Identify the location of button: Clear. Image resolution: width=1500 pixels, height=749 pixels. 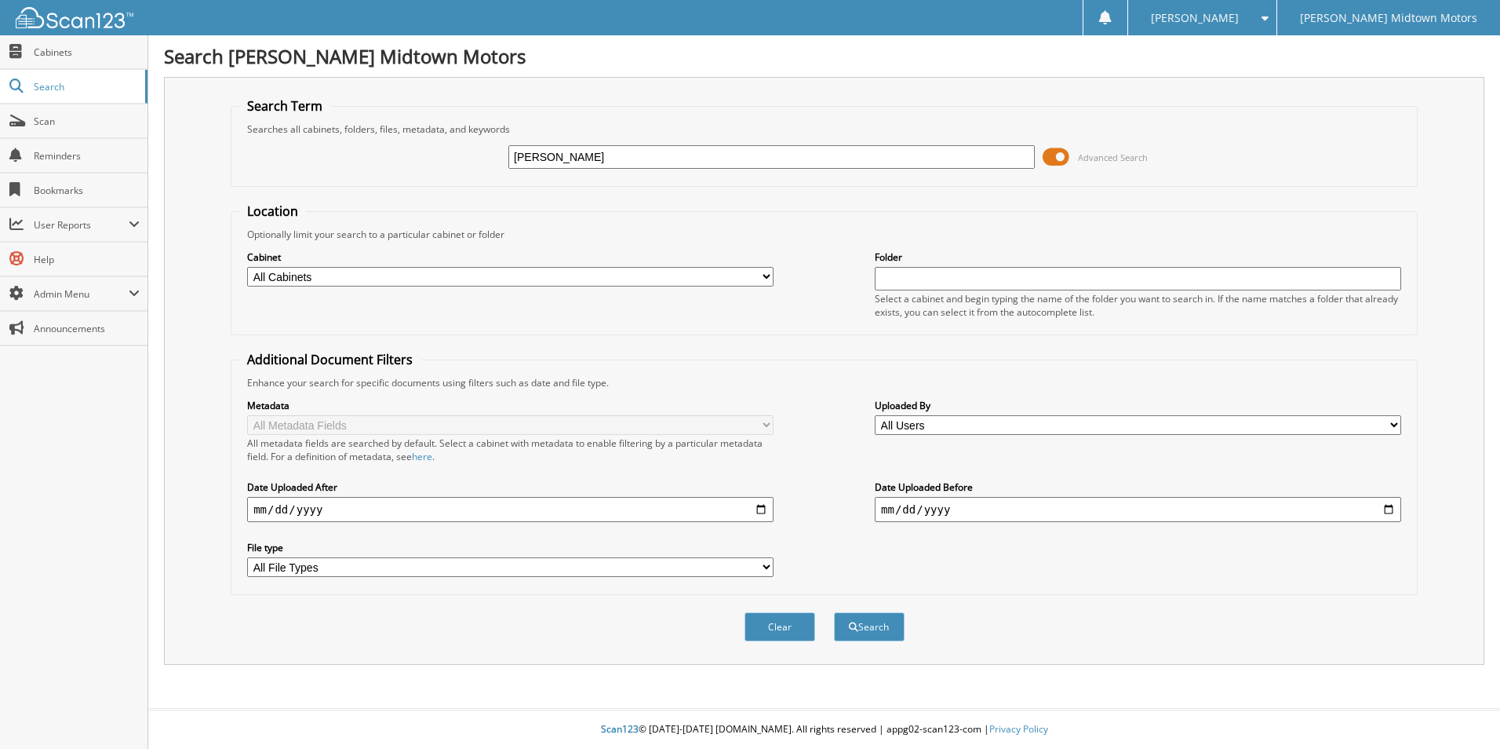
(780, 626).